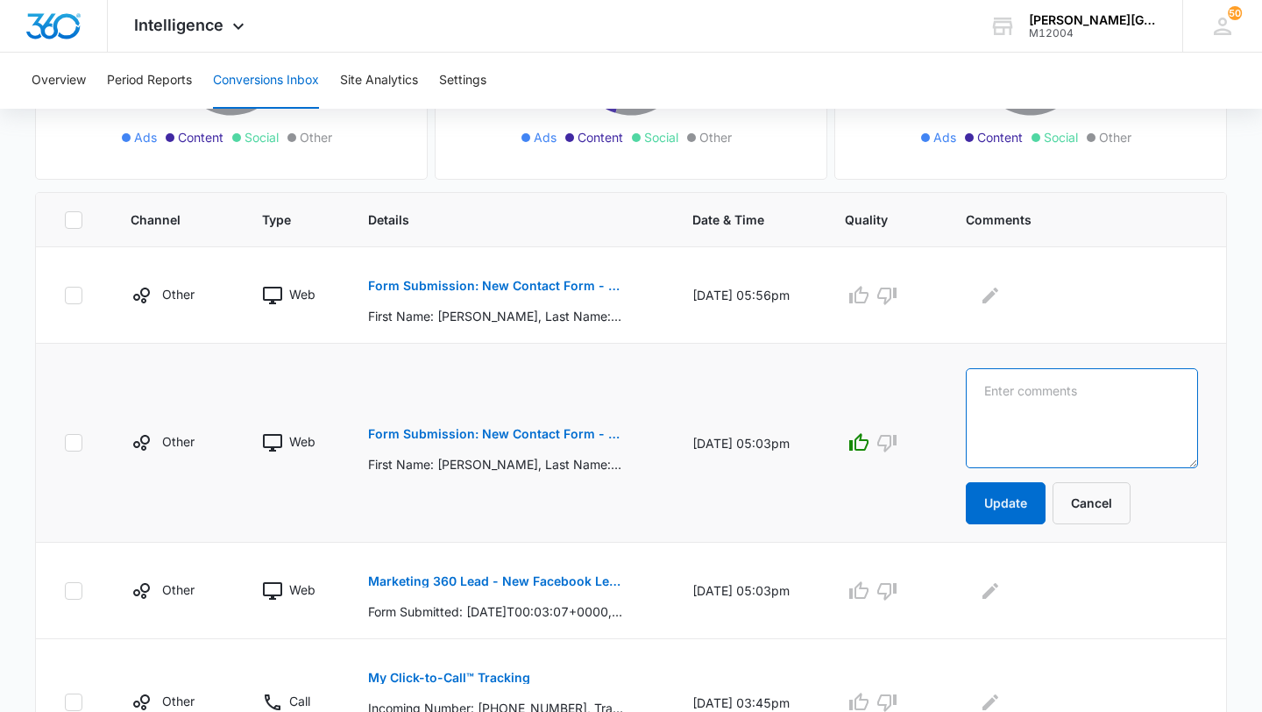 The width and height of the screenshot is (1262, 712). I want to click on span: Comments, so click(1070, 219).